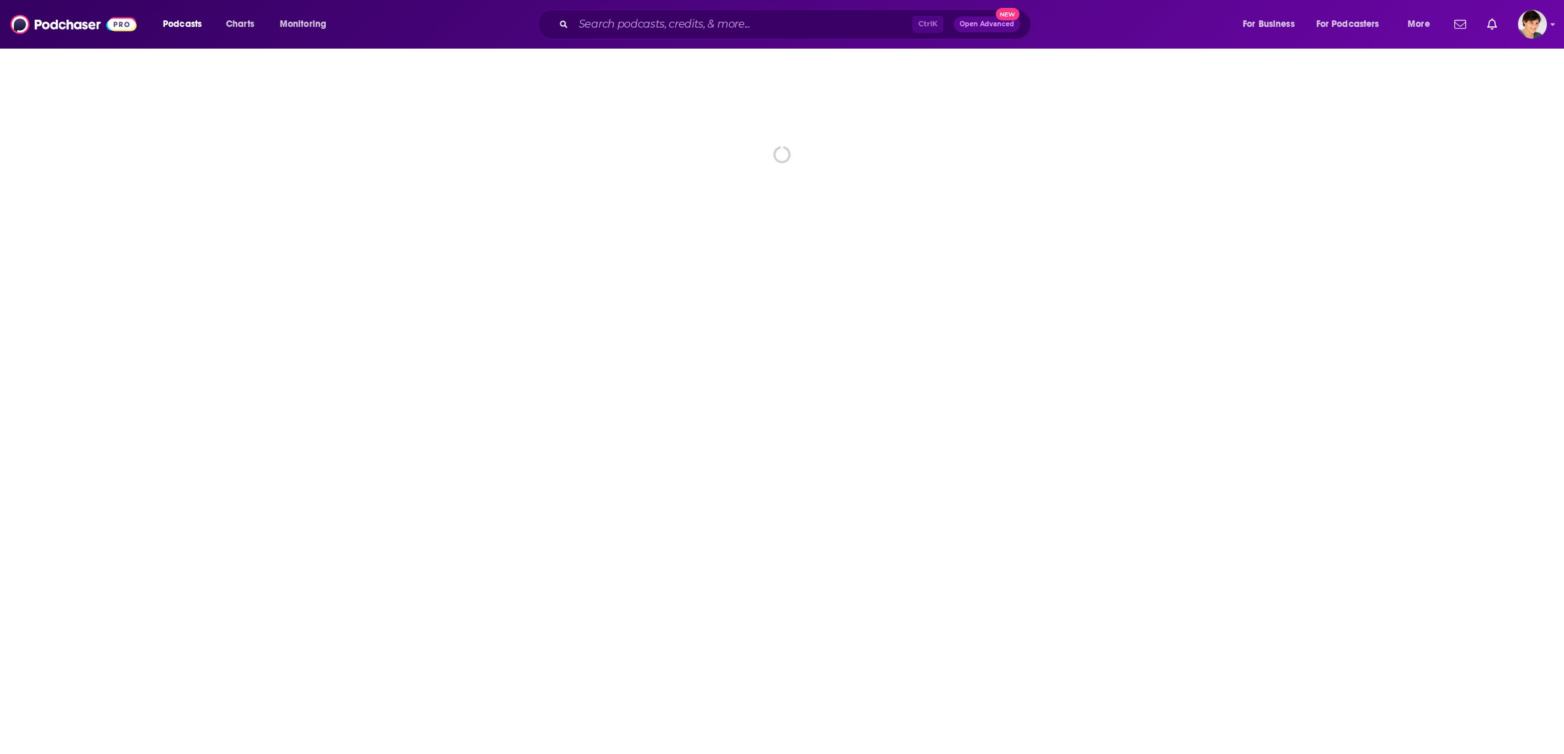 The height and width of the screenshot is (754, 1564). What do you see at coordinates (1347, 24) in the screenshot?
I see `span: For Podcasters` at bounding box center [1347, 24].